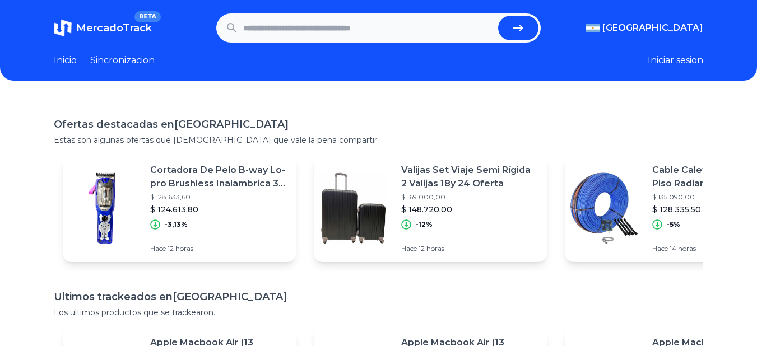 This screenshot has width=757, height=346. I want to click on p: Cortadora De Pelo B-way Lo-pro Brushless Inalambrica 3 Cuot, so click(218, 177).